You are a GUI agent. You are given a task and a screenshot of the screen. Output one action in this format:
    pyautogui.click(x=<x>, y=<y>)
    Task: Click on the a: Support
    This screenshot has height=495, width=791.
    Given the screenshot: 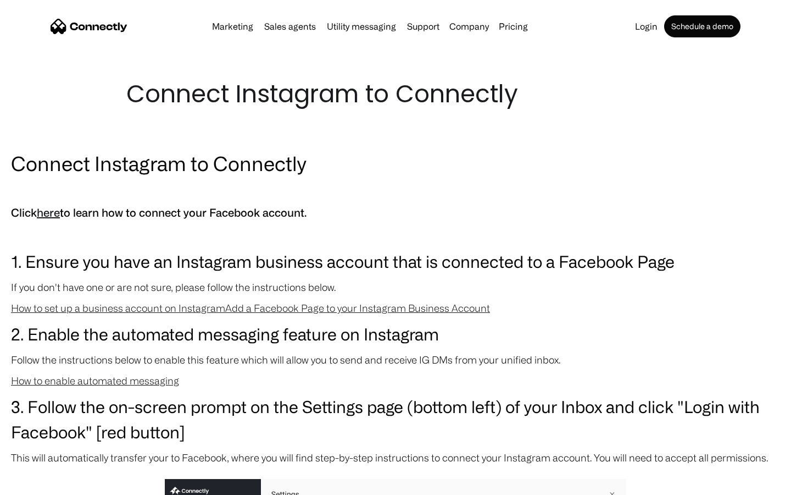 What is the action you would take?
    pyautogui.click(x=423, y=26)
    